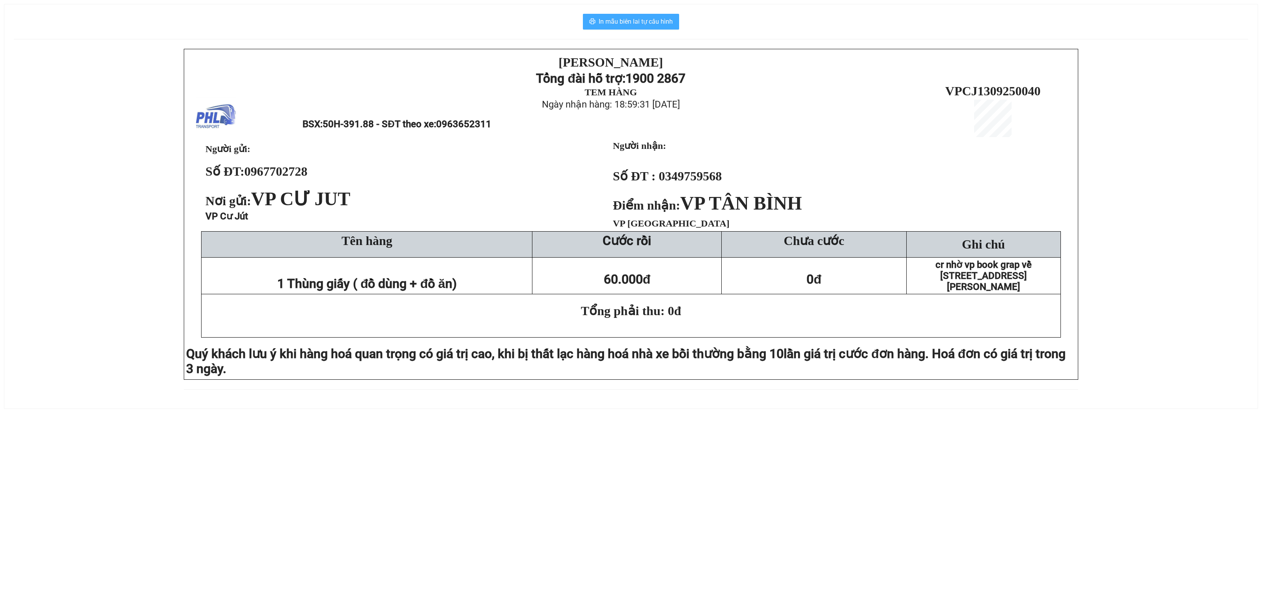 Image resolution: width=1262 pixels, height=609 pixels. What do you see at coordinates (634, 176) in the screenshot?
I see `strong: Số ĐT :` at bounding box center [634, 176].